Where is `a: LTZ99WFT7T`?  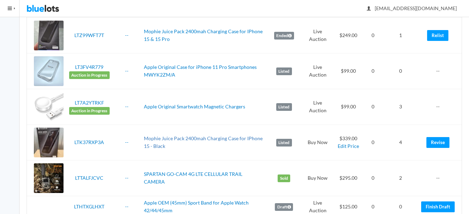
a: LTZ99WFT7T is located at coordinates (89, 35).